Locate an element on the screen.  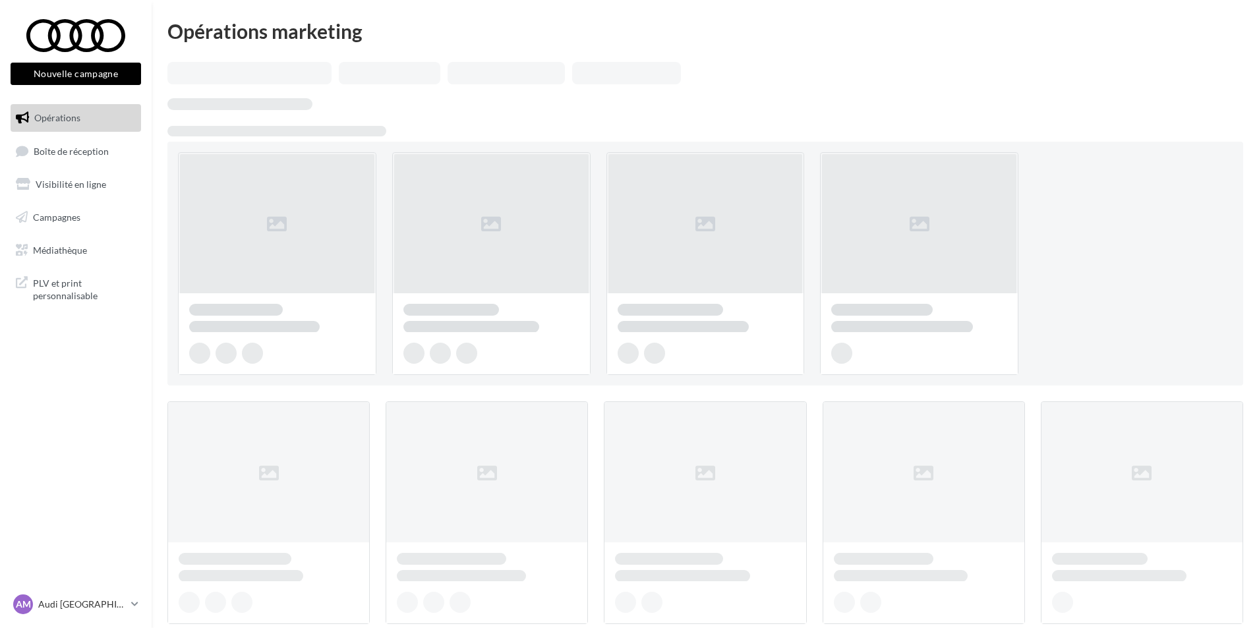
a: Visibilité en ligne is located at coordinates (76, 185).